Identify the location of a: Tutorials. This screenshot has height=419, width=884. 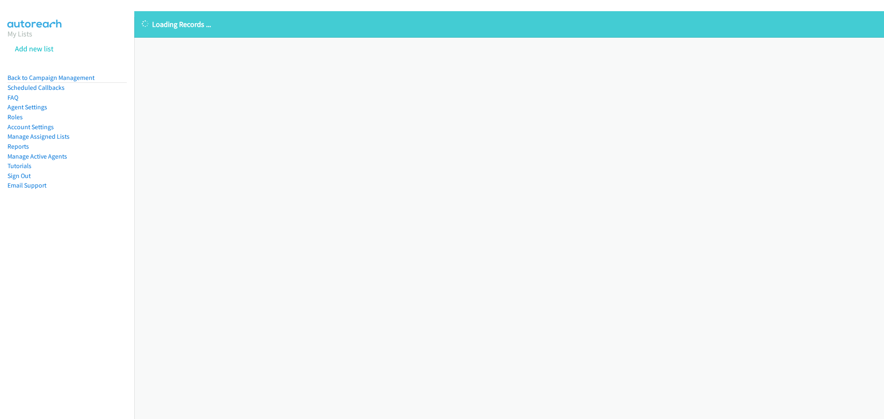
(19, 166).